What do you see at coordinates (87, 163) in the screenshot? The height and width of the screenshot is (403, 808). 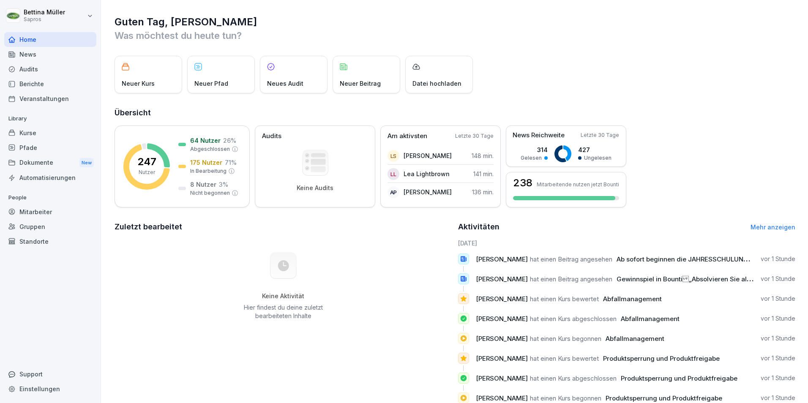 I see `div: New` at bounding box center [87, 163].